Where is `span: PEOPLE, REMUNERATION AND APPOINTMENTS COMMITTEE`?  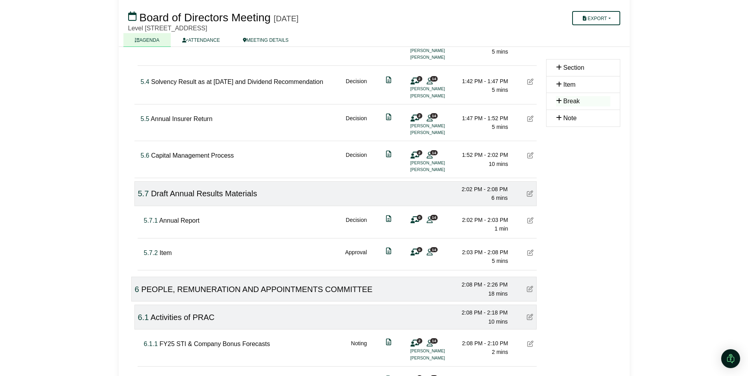 span: PEOPLE, REMUNERATION AND APPOINTMENTS COMMITTEE is located at coordinates (257, 289).